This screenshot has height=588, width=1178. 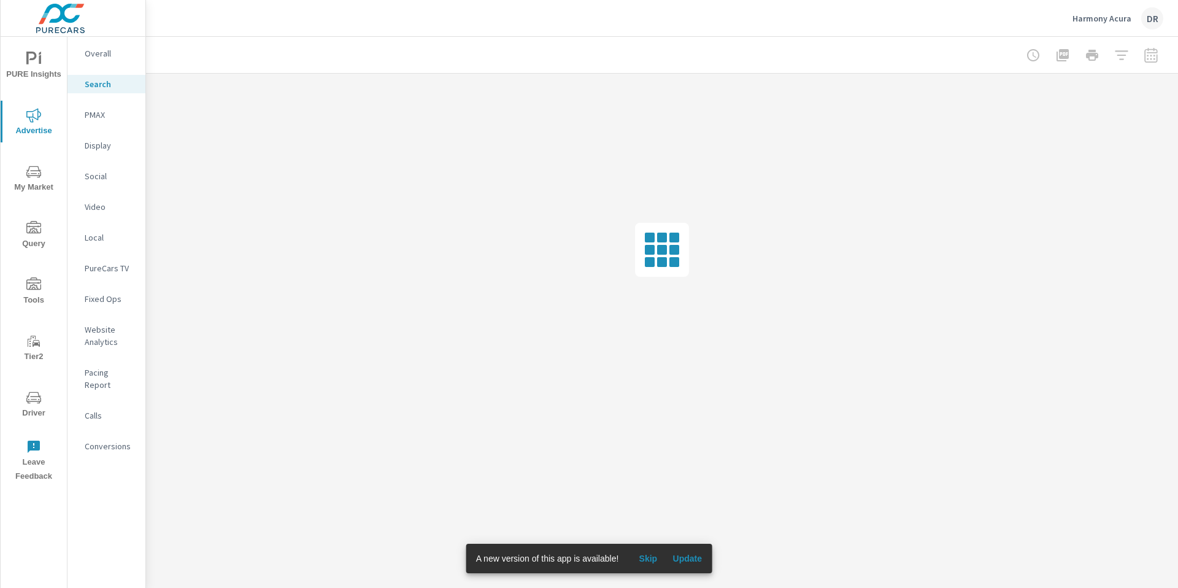 What do you see at coordinates (106, 268) in the screenshot?
I see `div: PureCars TV` at bounding box center [106, 268].